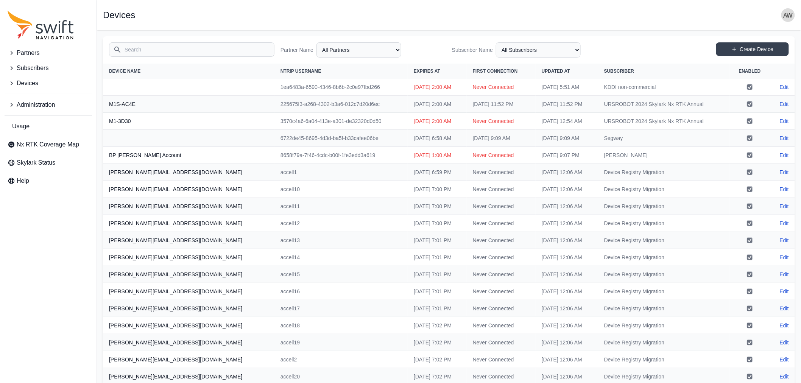 The width and height of the screenshot is (801, 383). What do you see at coordinates (188, 121) in the screenshot?
I see `th: M1-3D30` at bounding box center [188, 121].